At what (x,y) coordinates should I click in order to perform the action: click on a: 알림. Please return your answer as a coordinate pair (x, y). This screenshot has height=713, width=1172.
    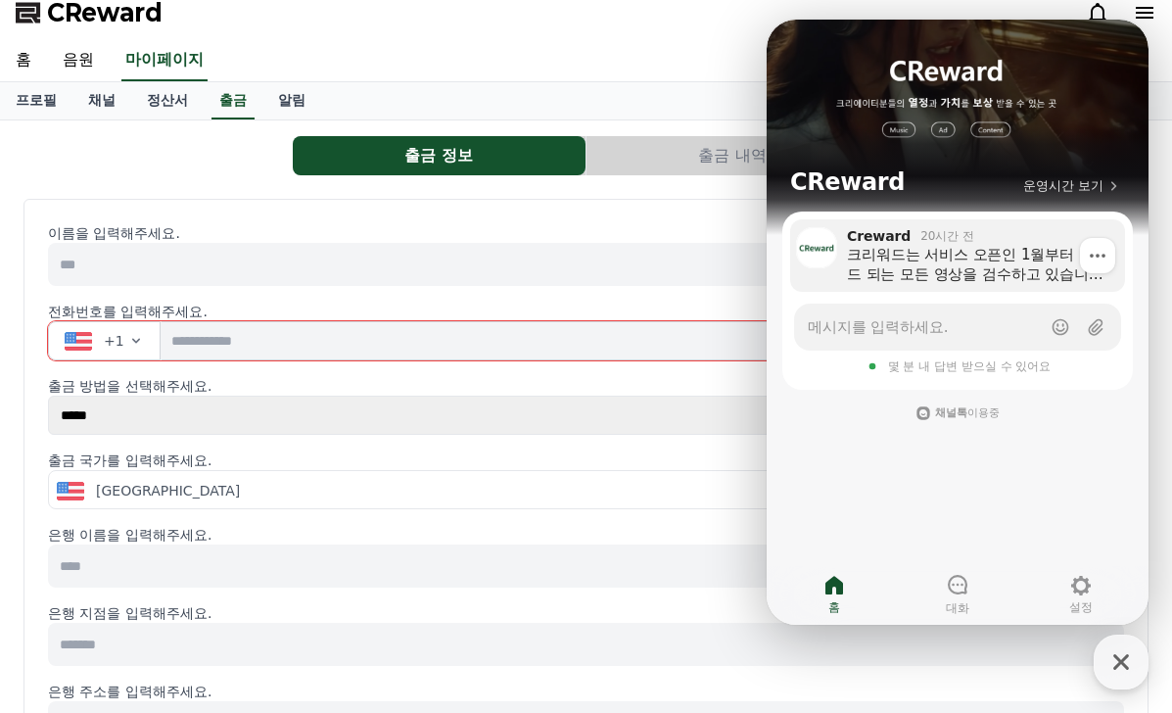
    Looking at the image, I should click on (292, 101).